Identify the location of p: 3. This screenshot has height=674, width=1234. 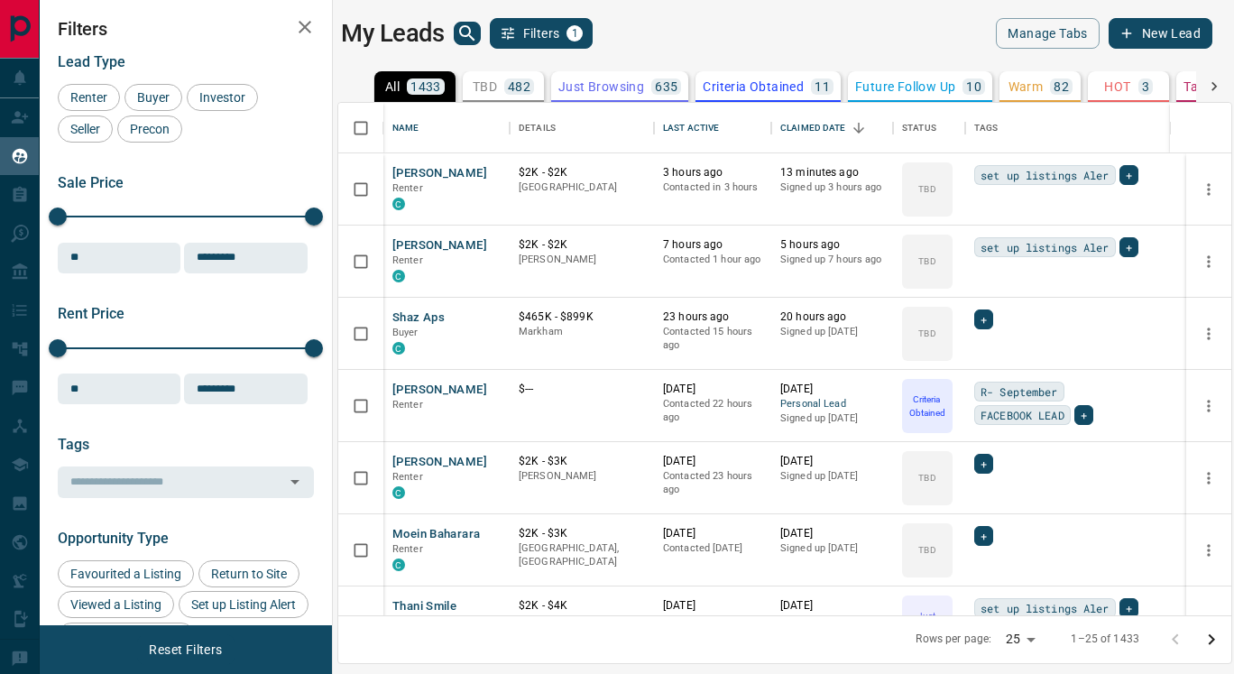
(1145, 87).